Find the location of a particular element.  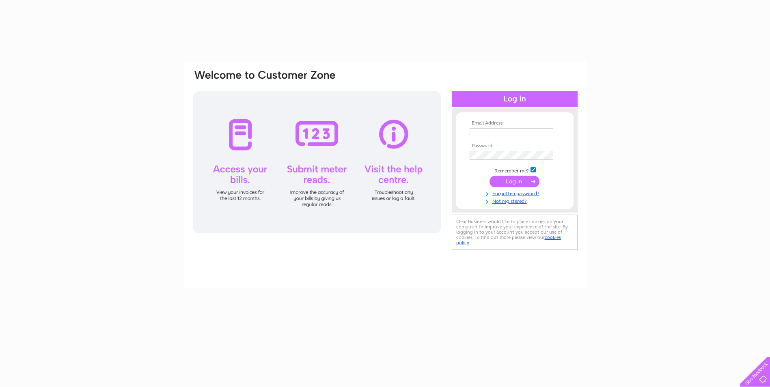

td: Remember me? is located at coordinates (514, 170).